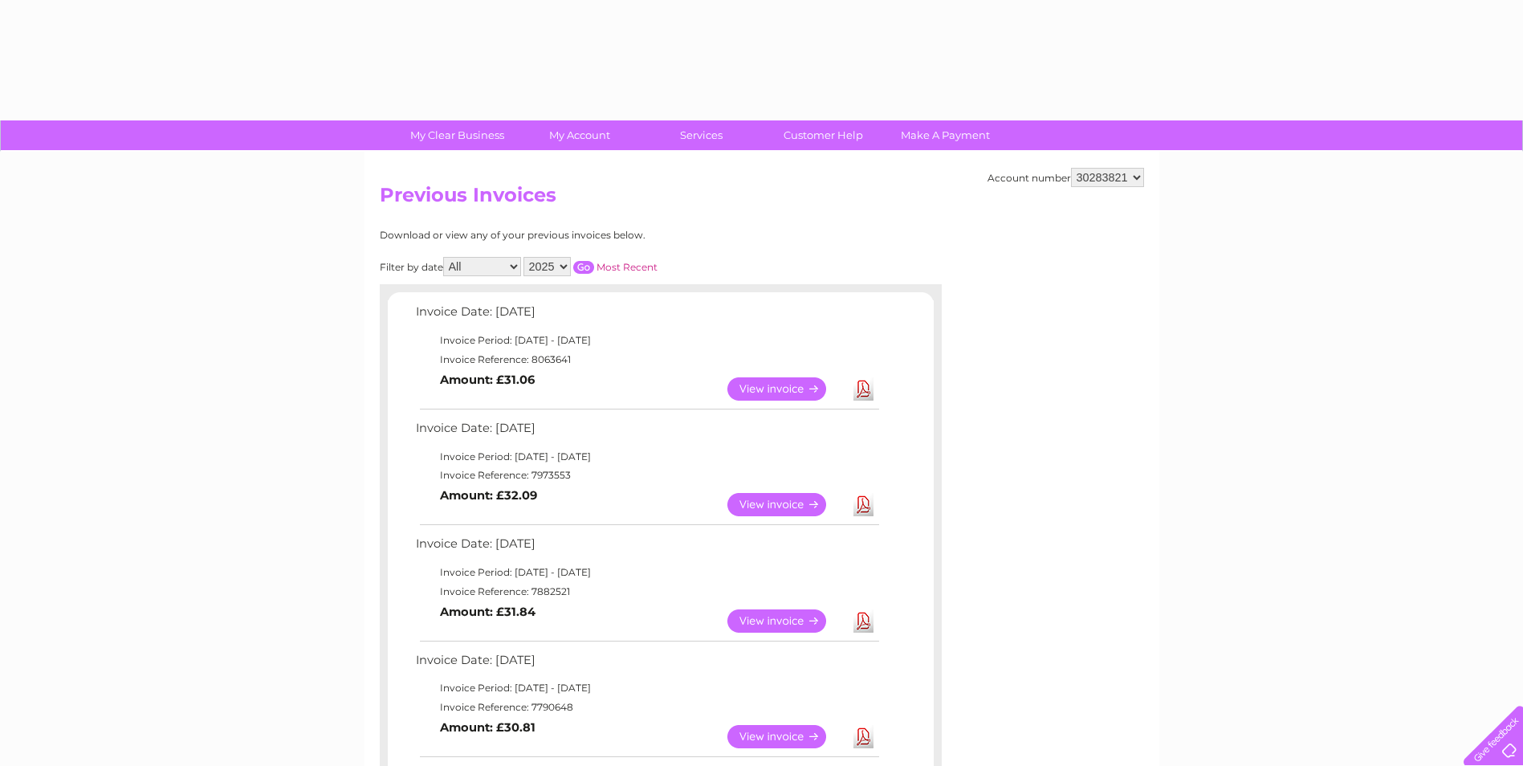  I want to click on b: Amount: £31.06, so click(487, 380).